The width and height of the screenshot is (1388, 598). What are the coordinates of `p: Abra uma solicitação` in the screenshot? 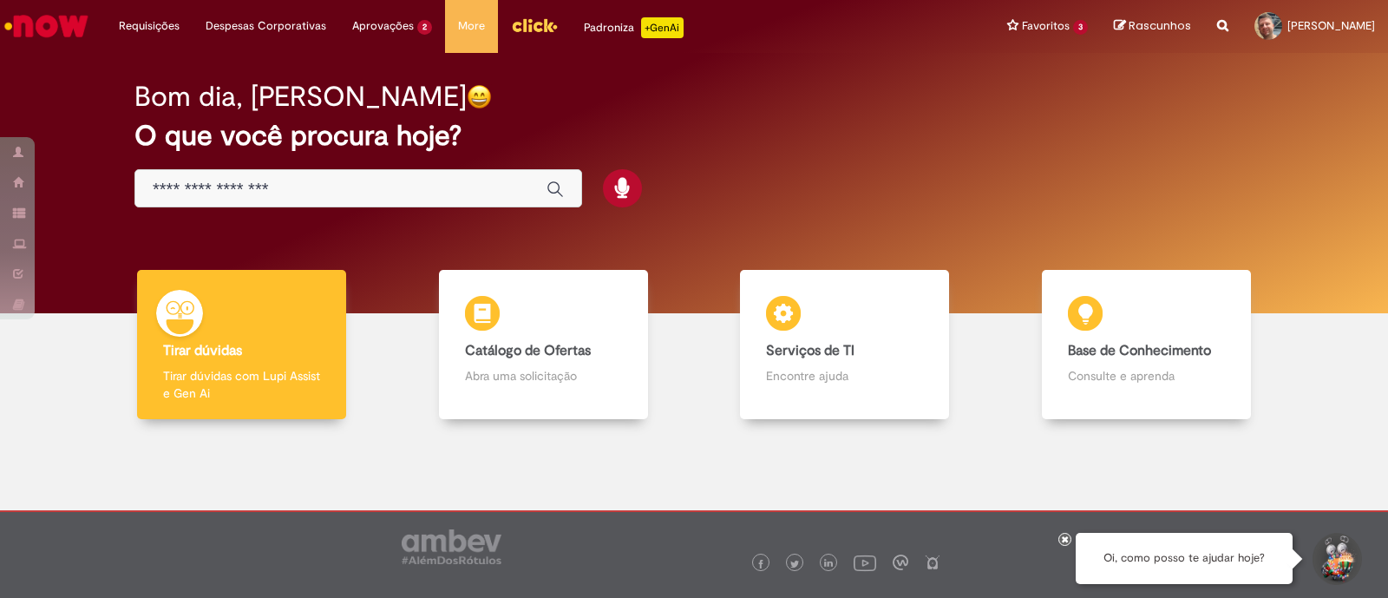 It's located at (543, 376).